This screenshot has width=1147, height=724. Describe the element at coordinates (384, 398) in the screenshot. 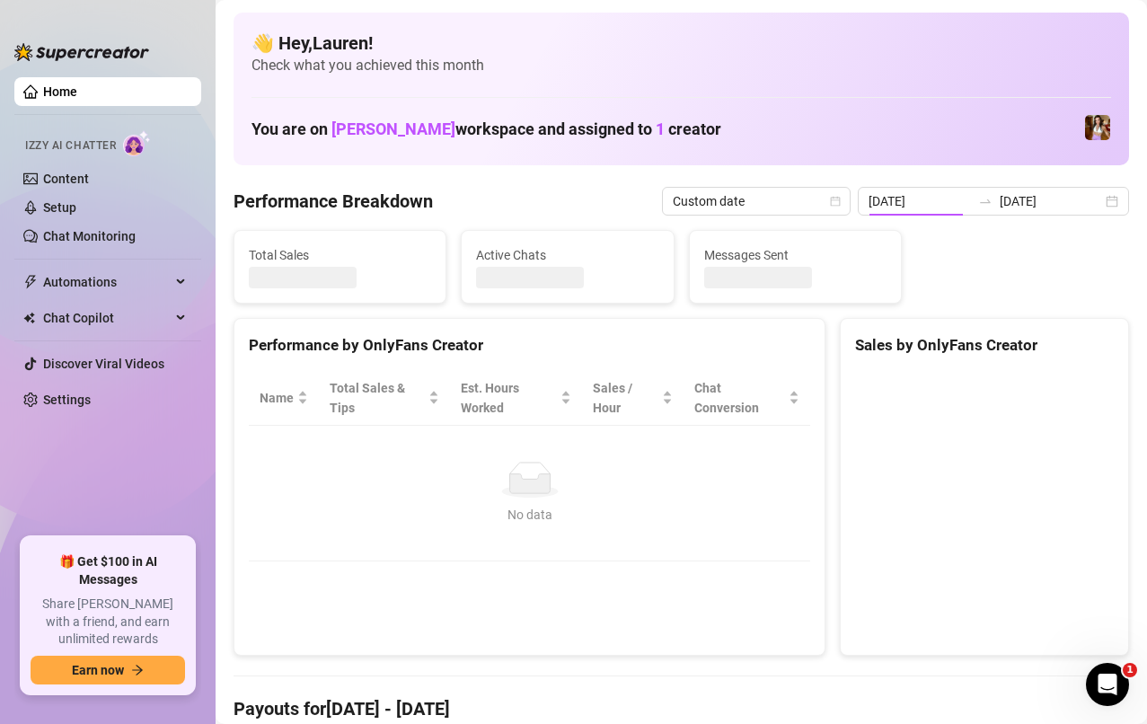

I see `th: Total Sales & Tips` at that location.